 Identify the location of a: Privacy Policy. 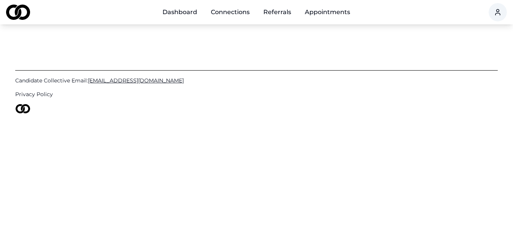
(257, 94).